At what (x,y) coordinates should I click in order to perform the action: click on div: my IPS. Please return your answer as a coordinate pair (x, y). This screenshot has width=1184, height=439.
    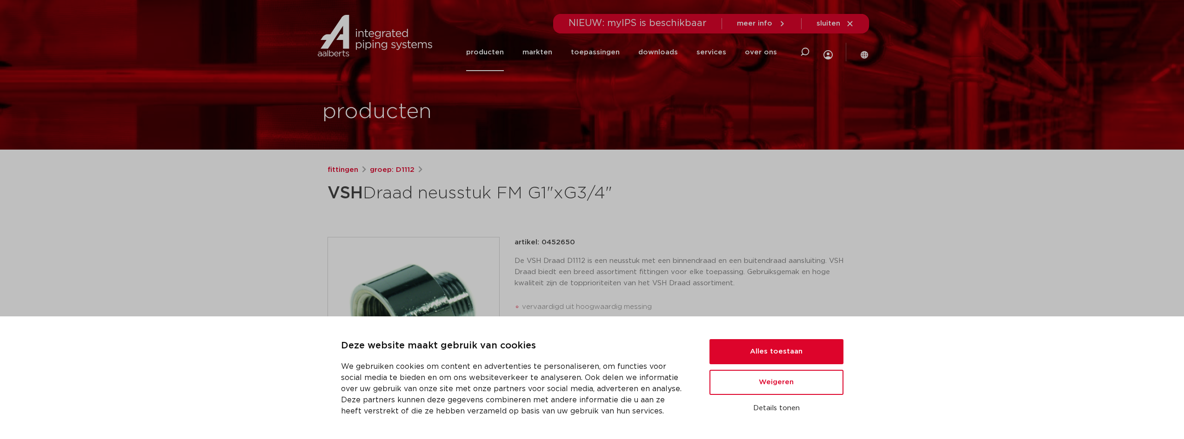
    Looking at the image, I should click on (828, 52).